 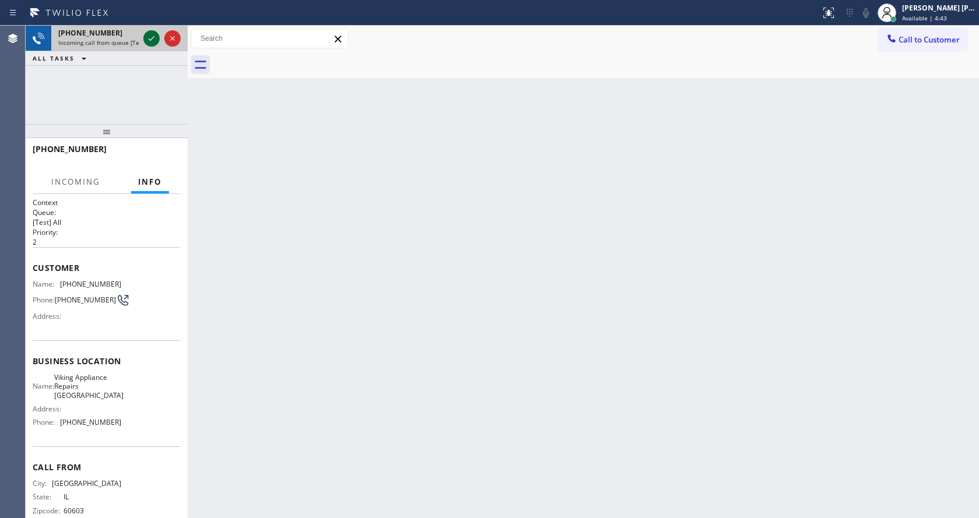 What do you see at coordinates (150, 182) in the screenshot?
I see `span: Info` at bounding box center [150, 182].